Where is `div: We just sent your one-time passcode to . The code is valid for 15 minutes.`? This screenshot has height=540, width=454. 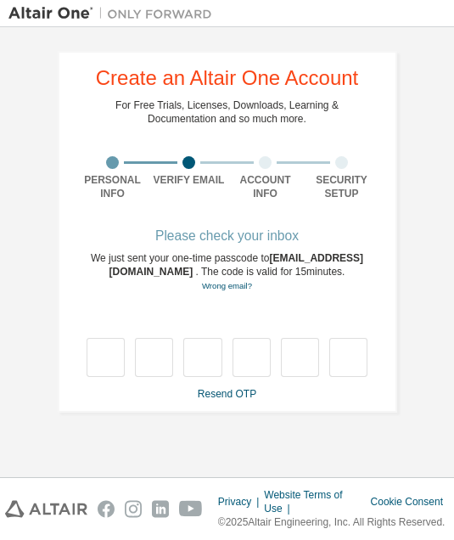
div: We just sent your one-time passcode to . The code is valid for 15 minutes. is located at coordinates (228, 272).